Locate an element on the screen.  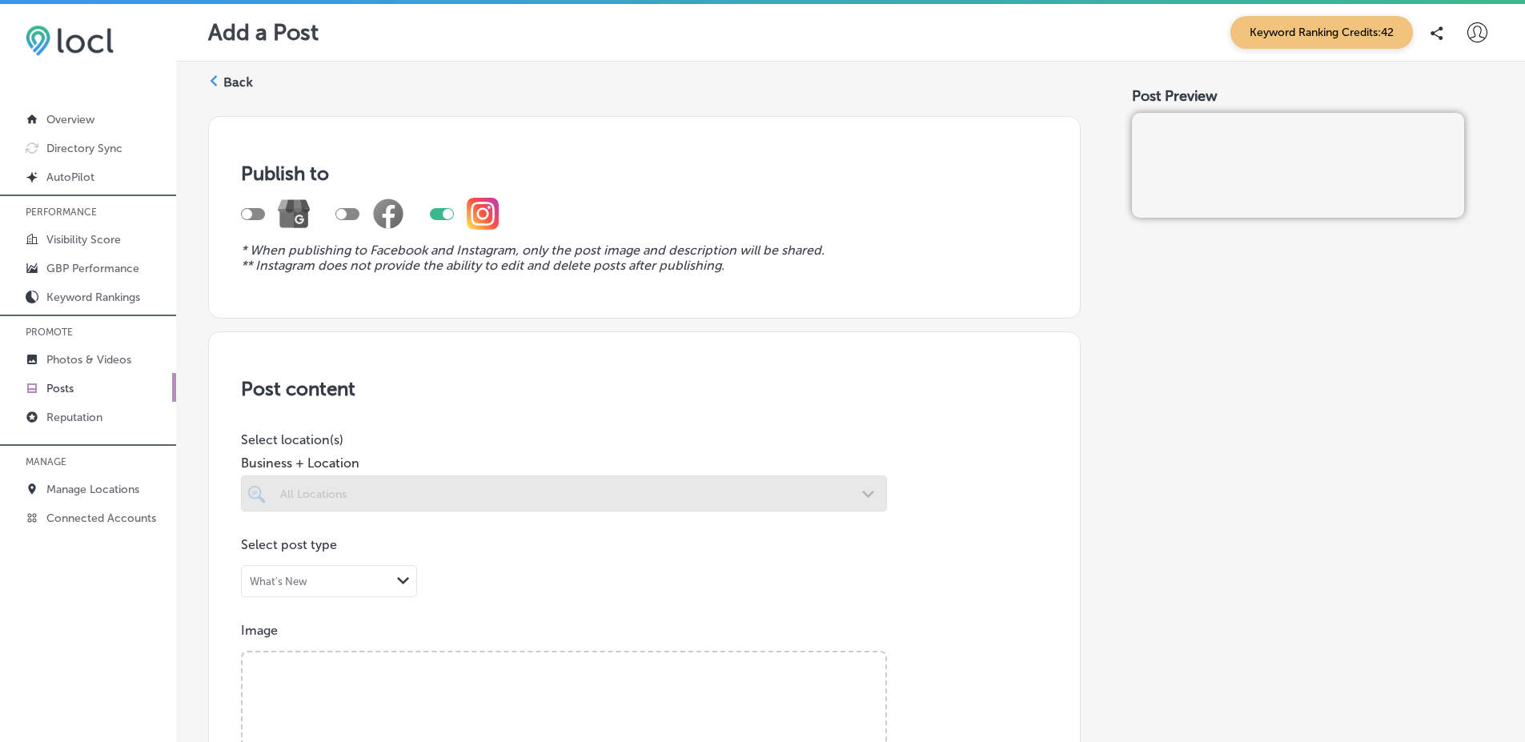
h3: Post content is located at coordinates (644, 388).